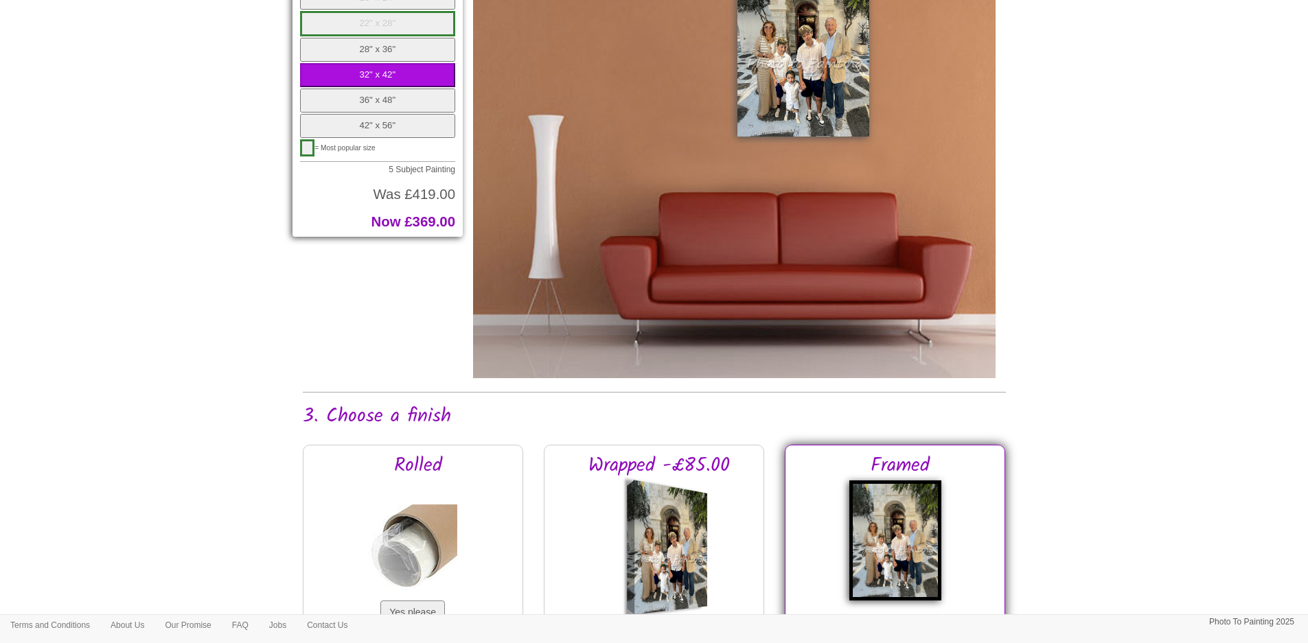 The image size is (1308, 643). Describe the element at coordinates (418, 466) in the screenshot. I see `h2: Rolled` at that location.